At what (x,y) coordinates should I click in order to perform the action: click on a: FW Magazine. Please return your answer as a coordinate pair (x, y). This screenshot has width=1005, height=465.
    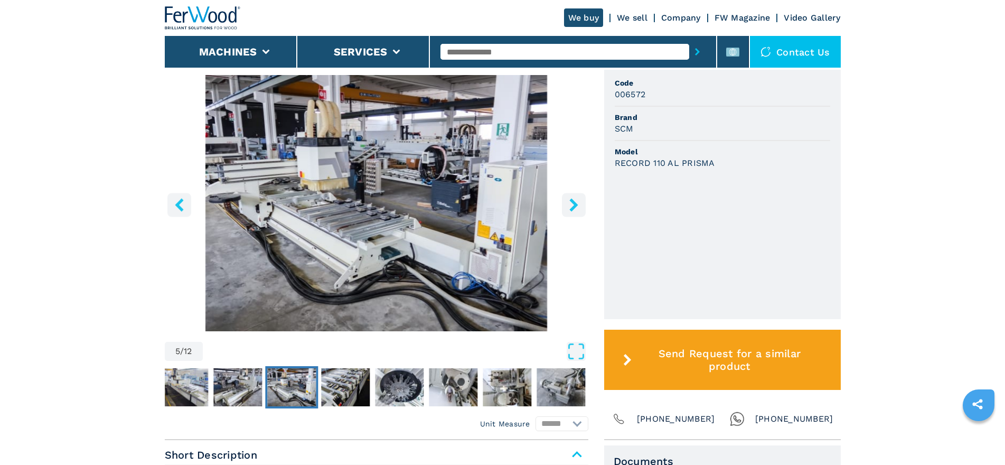
    Looking at the image, I should click on (742, 17).